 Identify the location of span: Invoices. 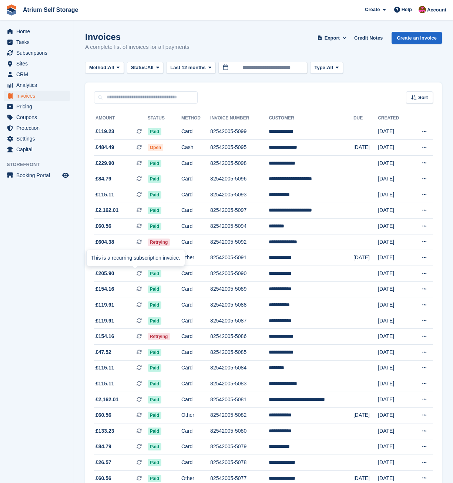
(38, 96).